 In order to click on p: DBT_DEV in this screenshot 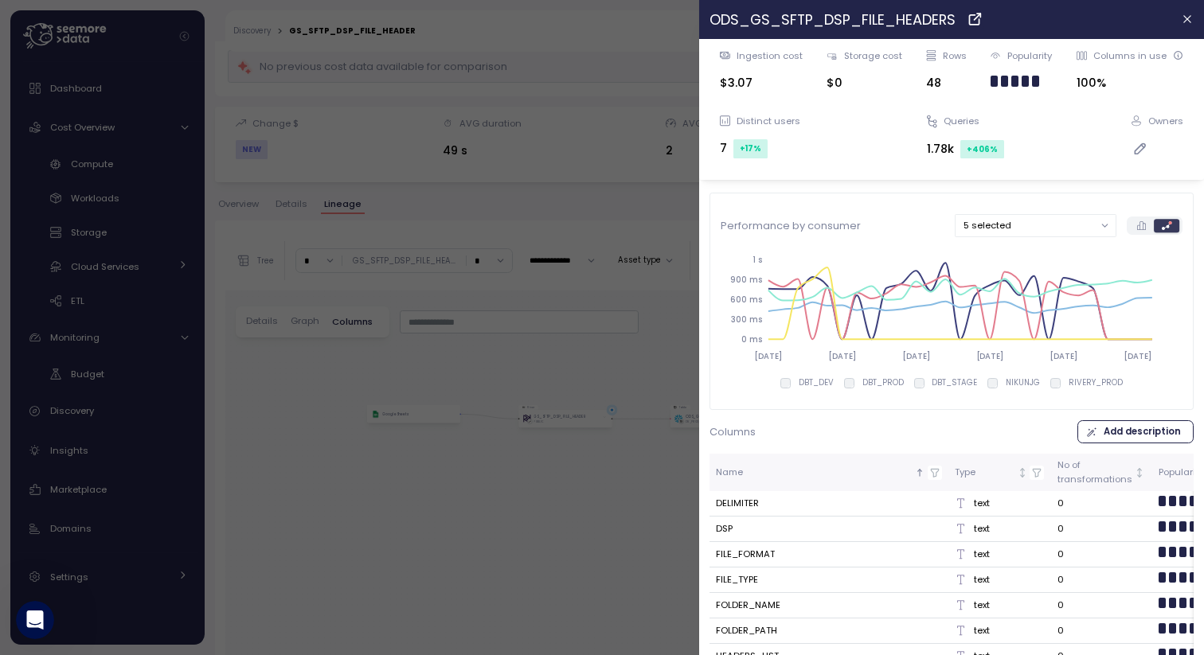, I will do `click(816, 383)`.